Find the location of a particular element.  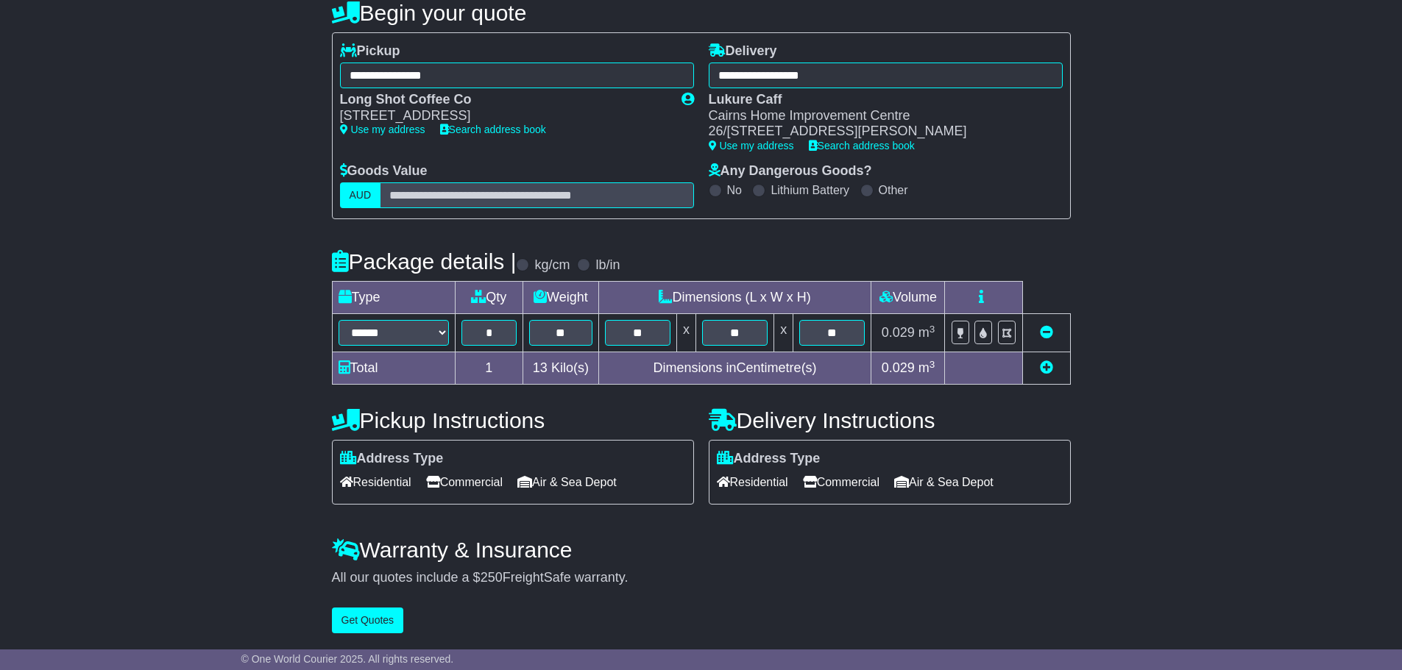

label: lb/in is located at coordinates (607, 266).